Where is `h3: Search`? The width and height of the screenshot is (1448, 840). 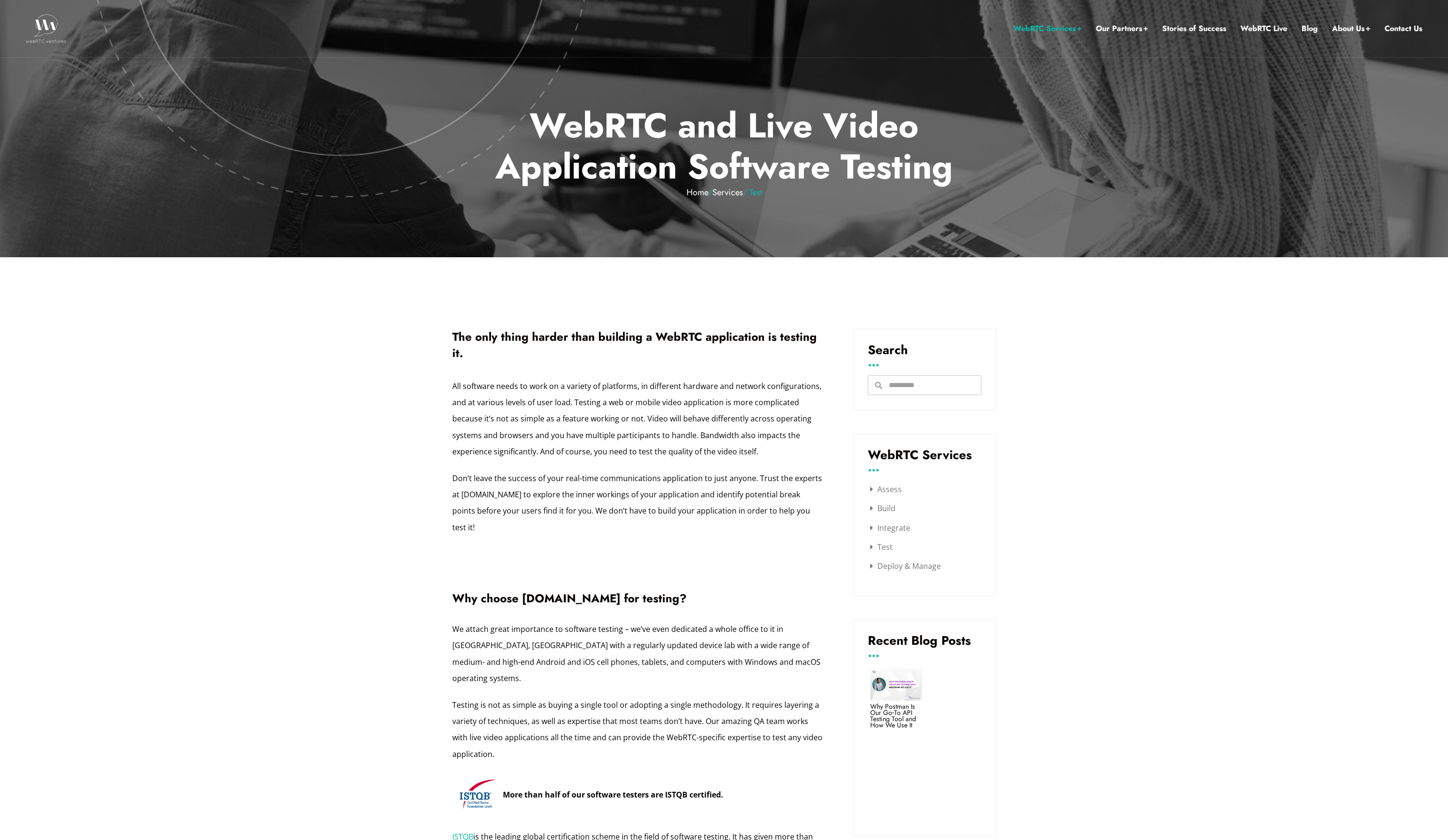
h3: Search is located at coordinates (925, 349).